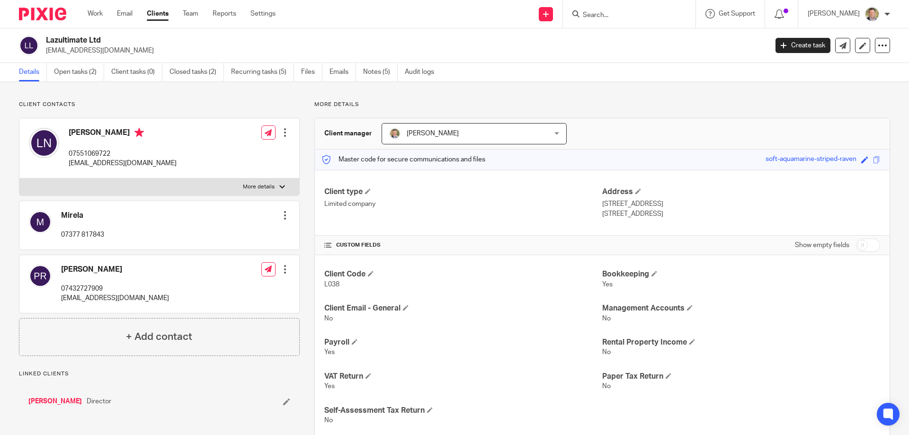 This screenshot has width=909, height=435. I want to click on a: Open tasks (2), so click(79, 72).